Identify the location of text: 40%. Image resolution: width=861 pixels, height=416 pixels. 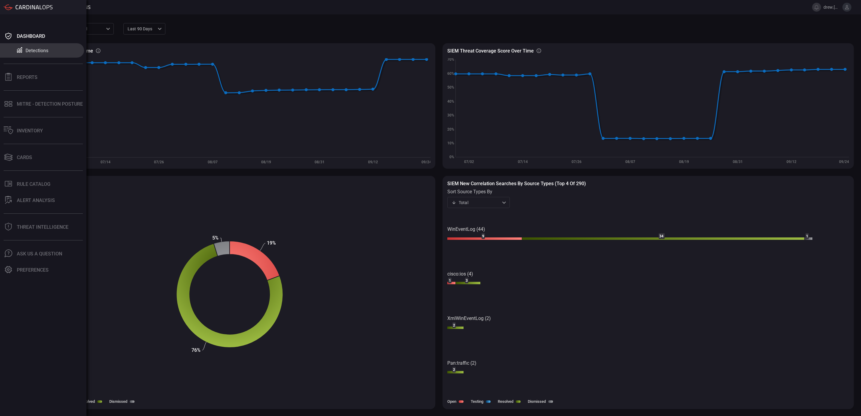
(450, 101).